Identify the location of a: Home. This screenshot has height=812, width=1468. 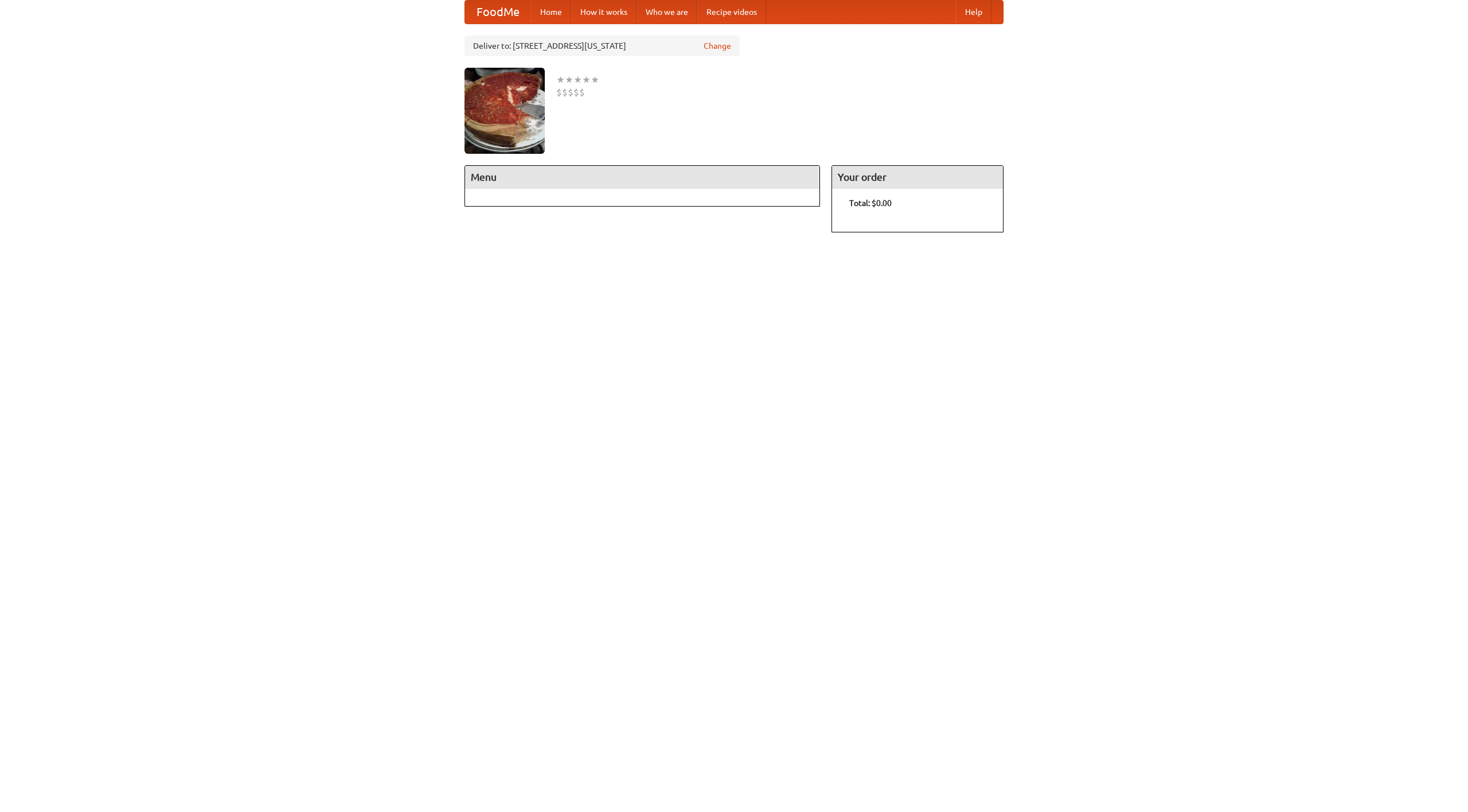
(551, 12).